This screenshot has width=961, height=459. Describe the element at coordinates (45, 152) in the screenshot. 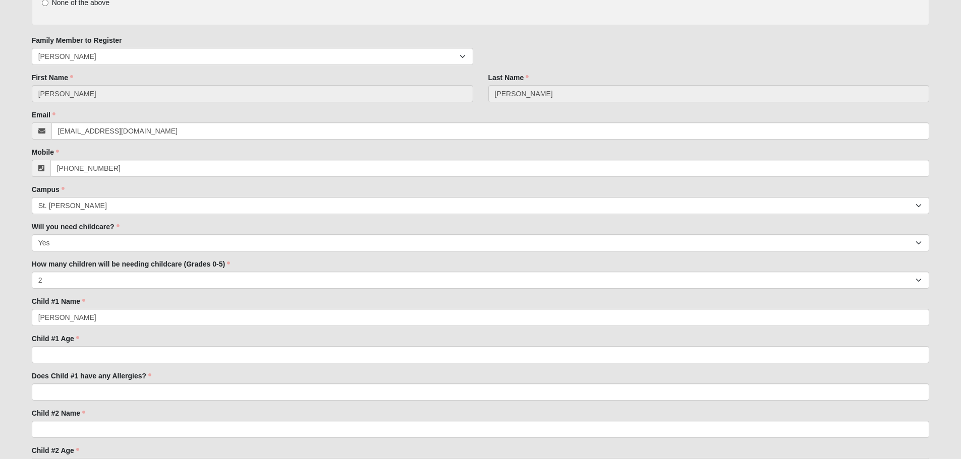

I see `label: Mobile` at that location.